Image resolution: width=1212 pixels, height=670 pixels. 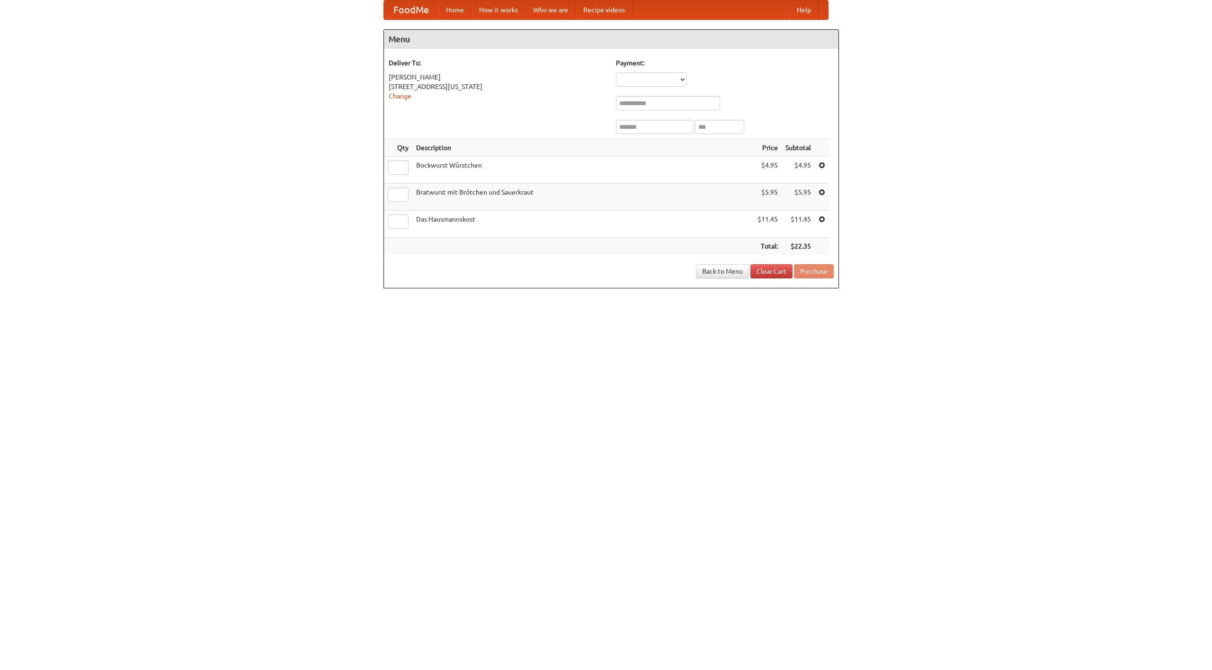 What do you see at coordinates (611, 39) in the screenshot?
I see `h4: Menu` at bounding box center [611, 39].